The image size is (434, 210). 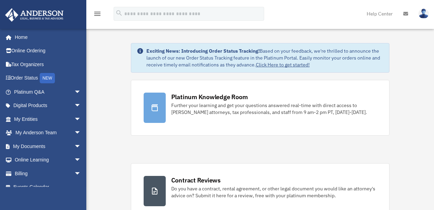 I want to click on img: Anderson Advisors Platinum Portal, so click(x=34, y=15).